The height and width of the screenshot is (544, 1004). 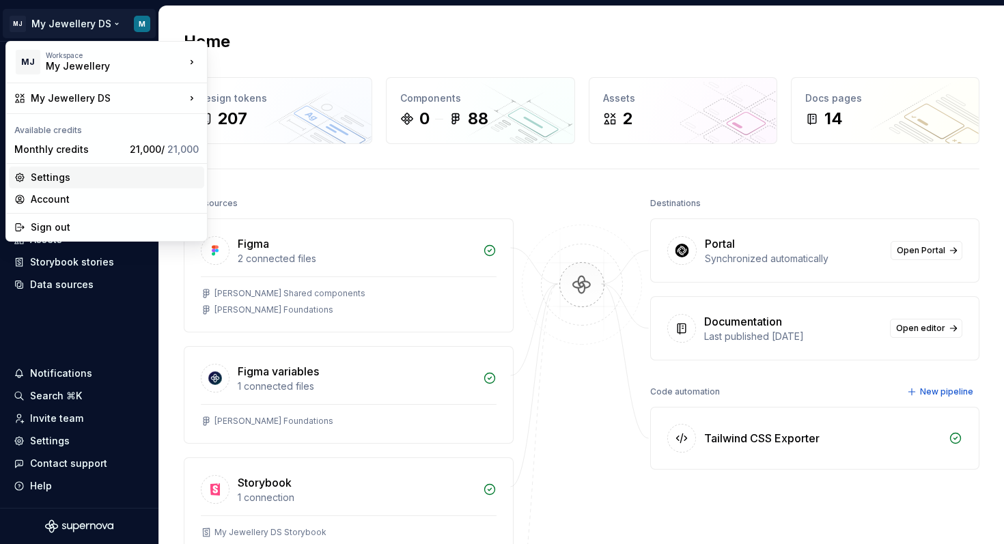 I want to click on div: Settings, so click(x=115, y=178).